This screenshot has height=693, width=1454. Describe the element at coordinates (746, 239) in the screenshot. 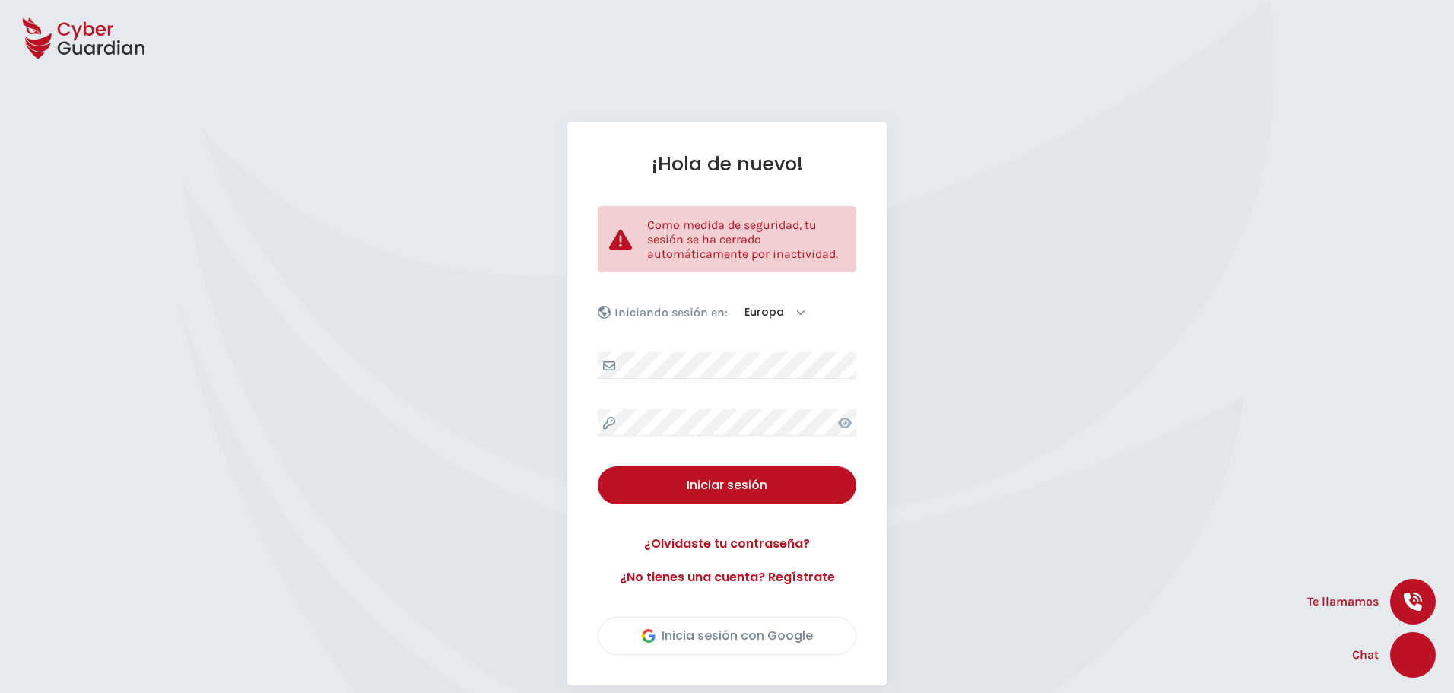

I see `p: Como medida de seguridad, tu sesión se ha cerrado automáticamente por inactividad.` at that location.